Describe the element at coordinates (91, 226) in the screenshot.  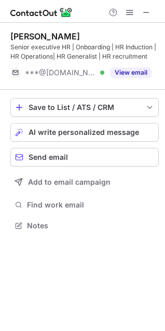
I see `span: Notes` at that location.